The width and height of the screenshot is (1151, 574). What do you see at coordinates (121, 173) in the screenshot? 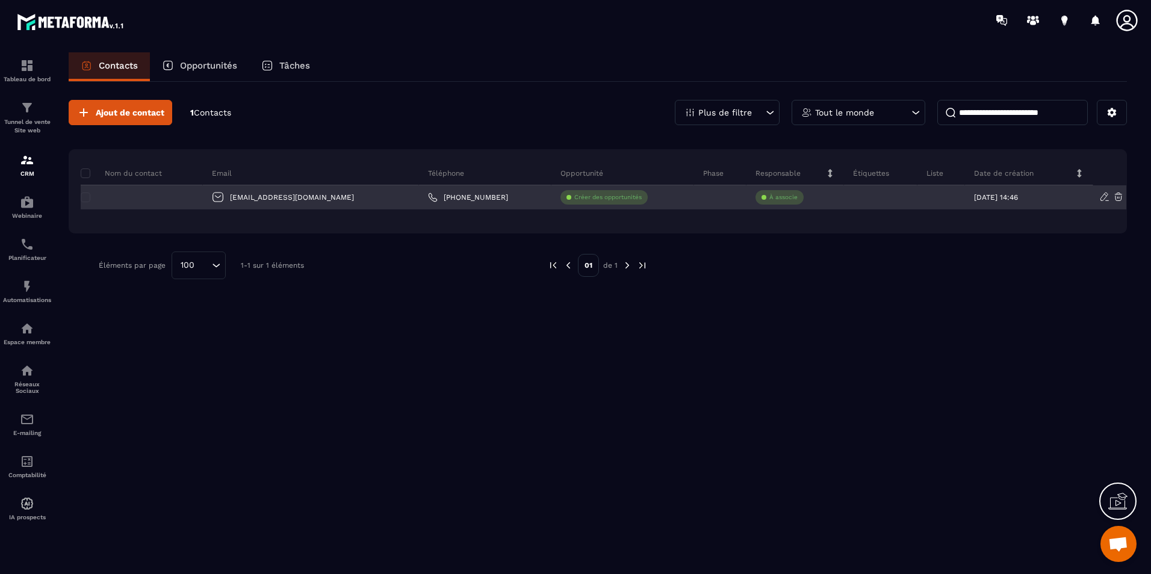
I see `p: Nom du contact` at bounding box center [121, 173].